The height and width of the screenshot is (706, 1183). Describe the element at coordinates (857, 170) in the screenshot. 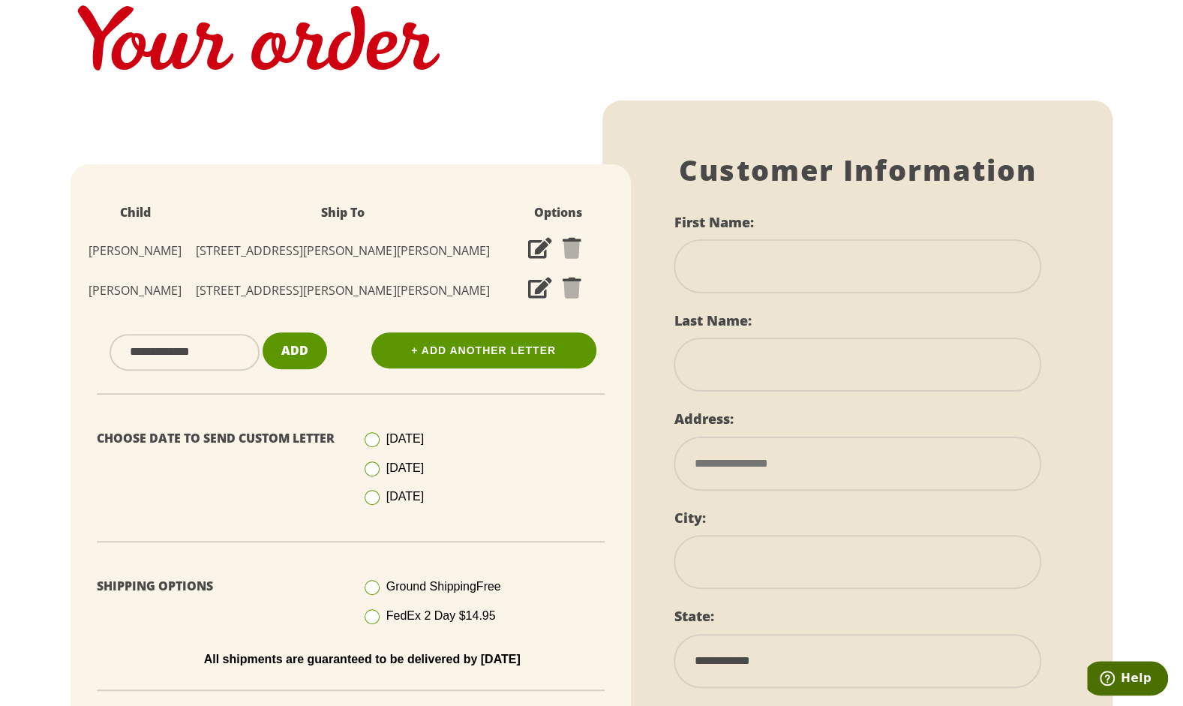

I see `h1: Customer Information` at that location.